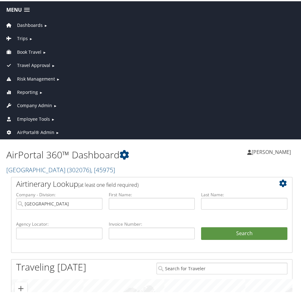  What do you see at coordinates (22, 37) in the screenshot?
I see `span: Trips` at bounding box center [22, 37].